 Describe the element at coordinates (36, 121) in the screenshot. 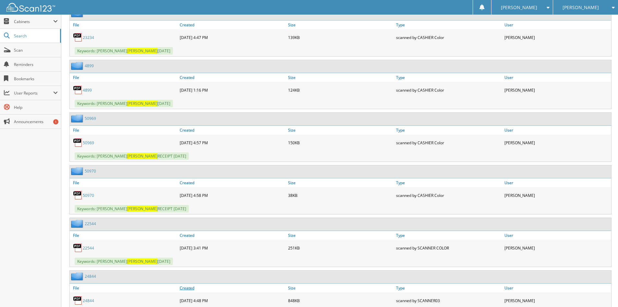

I see `span: Announcements` at that location.